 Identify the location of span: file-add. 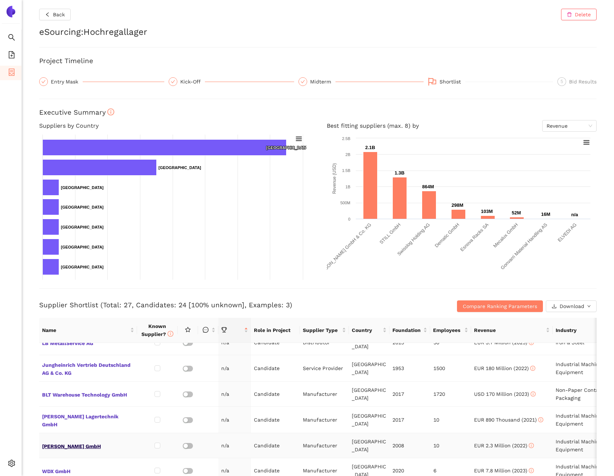
(12, 56).